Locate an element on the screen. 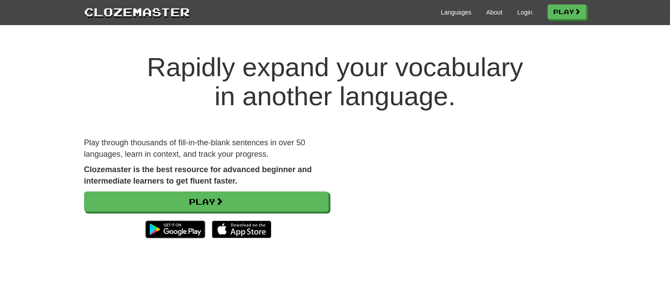  a: About is located at coordinates (494, 12).